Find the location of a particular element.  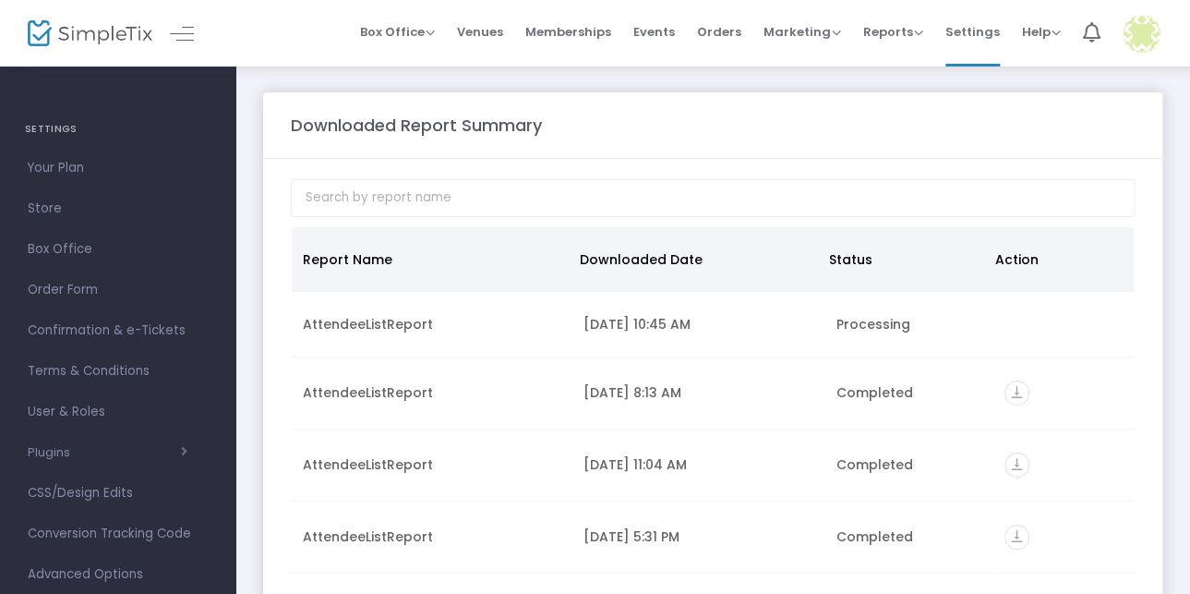

span: Memberships is located at coordinates (568, 31).